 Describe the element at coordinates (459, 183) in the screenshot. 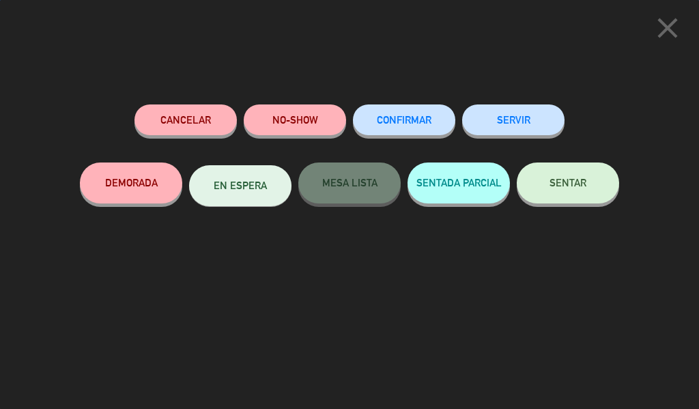

I see `button: SENTADA PARCIAL` at that location.